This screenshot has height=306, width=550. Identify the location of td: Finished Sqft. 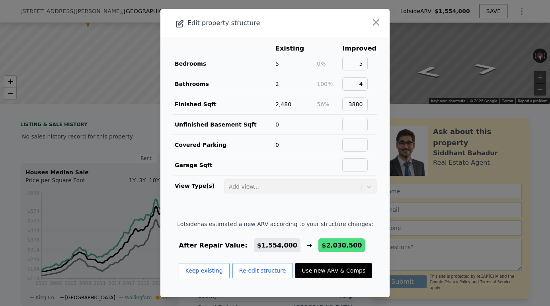
(224, 104).